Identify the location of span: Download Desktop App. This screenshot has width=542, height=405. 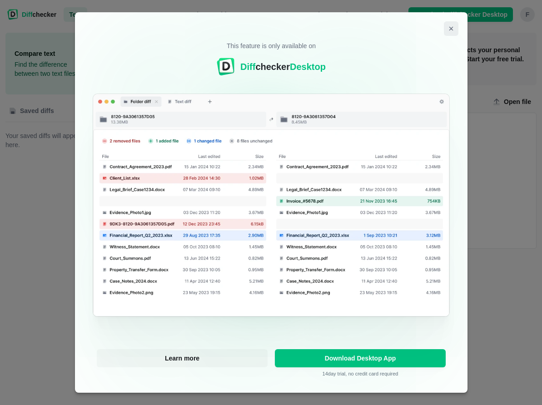
(360, 358).